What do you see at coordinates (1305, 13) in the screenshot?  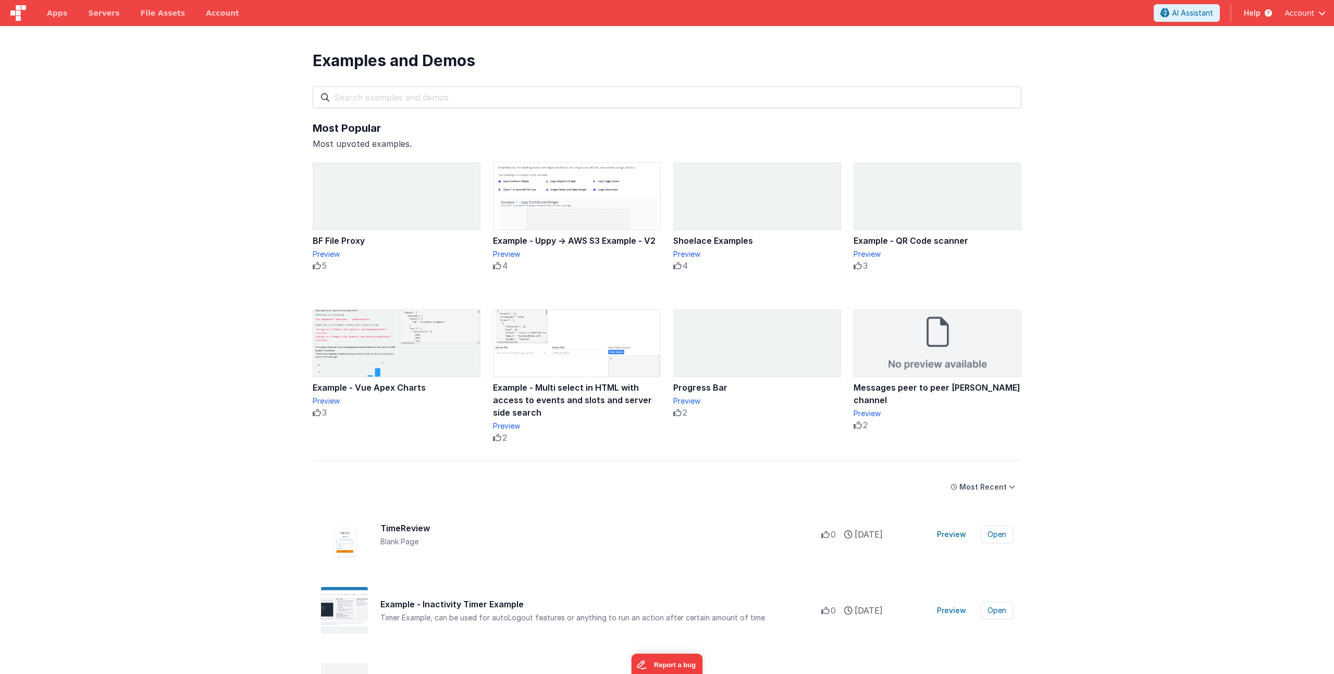 I see `button: Account` at bounding box center [1305, 13].